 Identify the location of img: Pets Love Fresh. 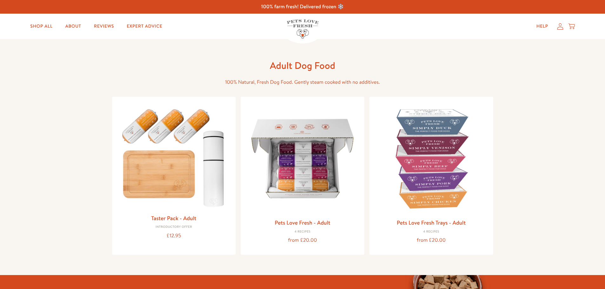
(302, 29).